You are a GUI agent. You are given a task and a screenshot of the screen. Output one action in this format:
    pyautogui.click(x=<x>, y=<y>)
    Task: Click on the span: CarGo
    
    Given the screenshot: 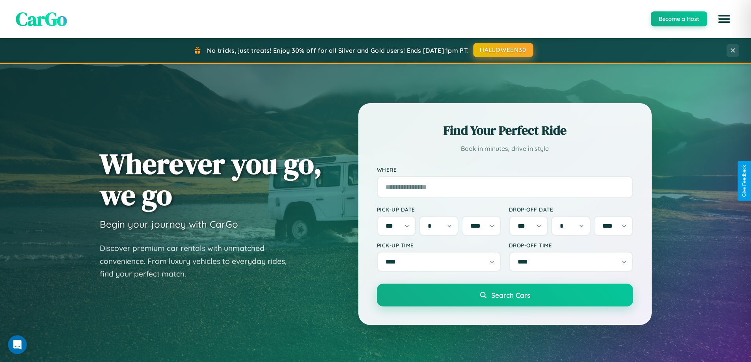 What is the action you would take?
    pyautogui.click(x=41, y=19)
    